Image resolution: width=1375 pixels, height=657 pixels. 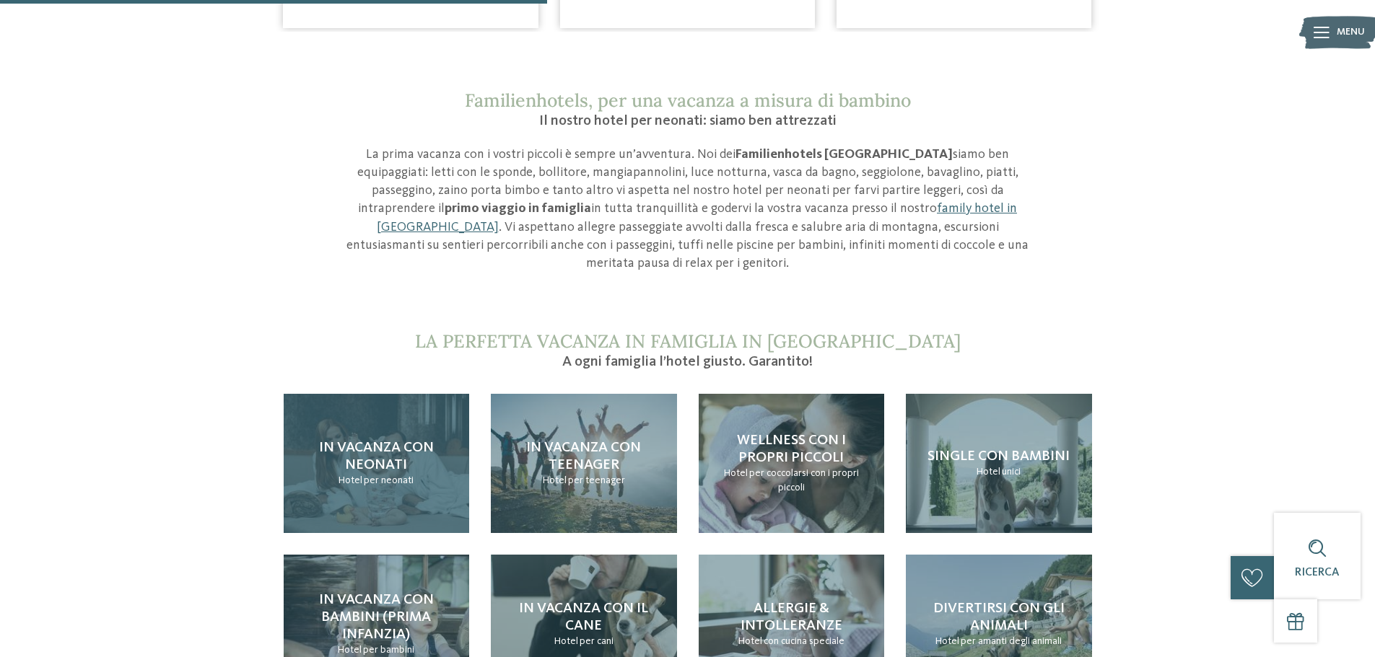 What do you see at coordinates (377, 463) in the screenshot?
I see `a: Hotel per neonati in Alto Adige per una vacanza di relax In vacanza con neonati Hotel per neonati` at bounding box center [377, 463].